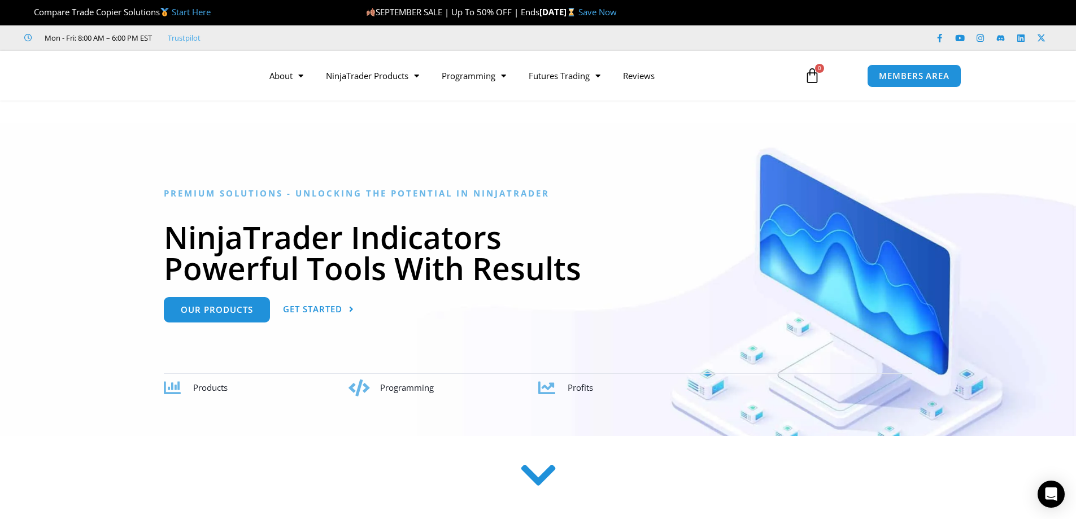 The image size is (1076, 519). I want to click on a: Trustpilot, so click(184, 38).